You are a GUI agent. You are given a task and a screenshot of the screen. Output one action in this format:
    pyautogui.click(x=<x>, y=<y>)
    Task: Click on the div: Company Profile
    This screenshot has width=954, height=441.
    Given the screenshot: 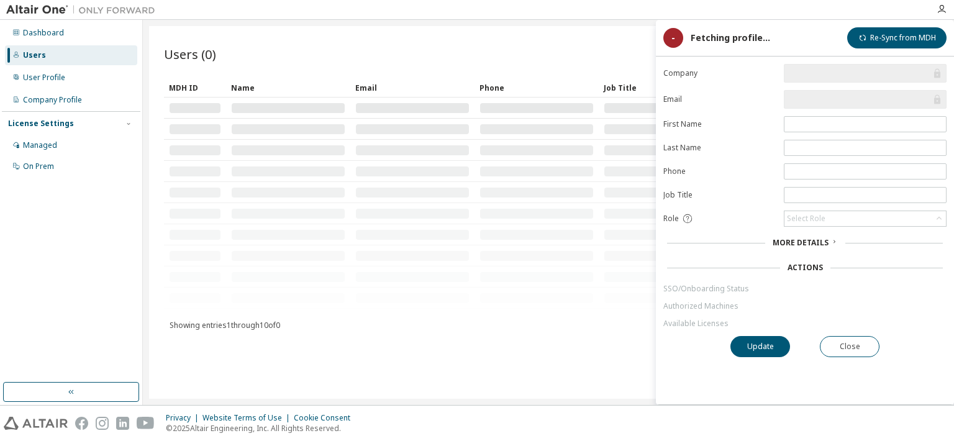 What is the action you would take?
    pyautogui.click(x=52, y=100)
    